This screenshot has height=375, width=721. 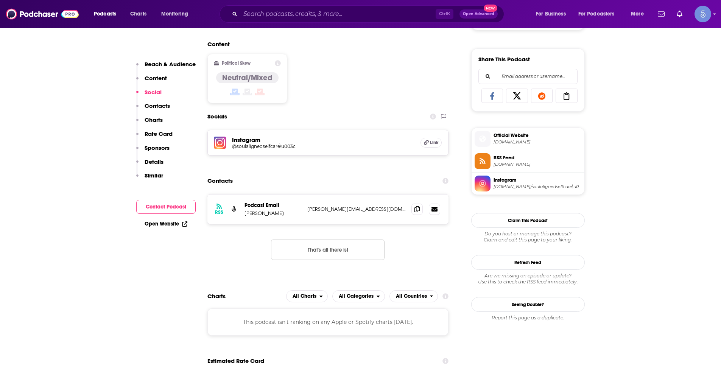 What do you see at coordinates (166, 224) in the screenshot?
I see `a: Open Website` at bounding box center [166, 224].